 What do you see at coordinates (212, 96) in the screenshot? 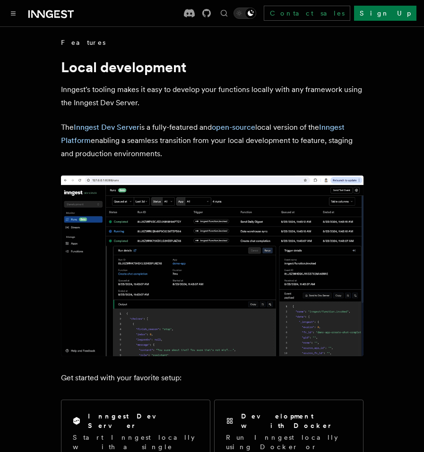
I see `p: Inngest's tooling makes it easy to develop your functions locally with any framework using the In...` at bounding box center [212, 96].